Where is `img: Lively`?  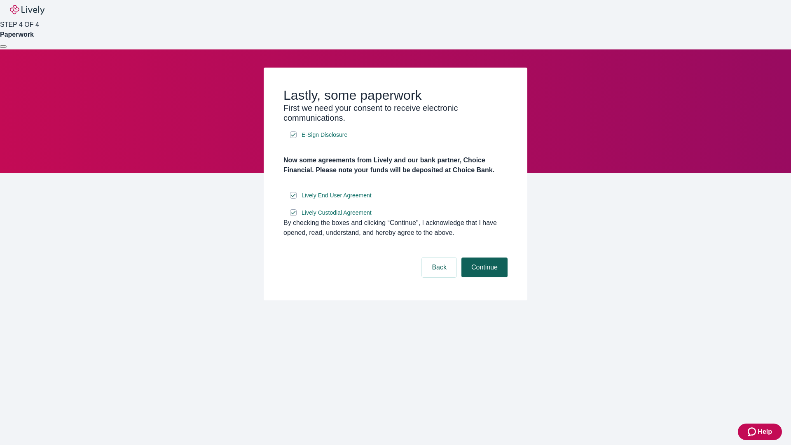 img: Lively is located at coordinates (27, 10).